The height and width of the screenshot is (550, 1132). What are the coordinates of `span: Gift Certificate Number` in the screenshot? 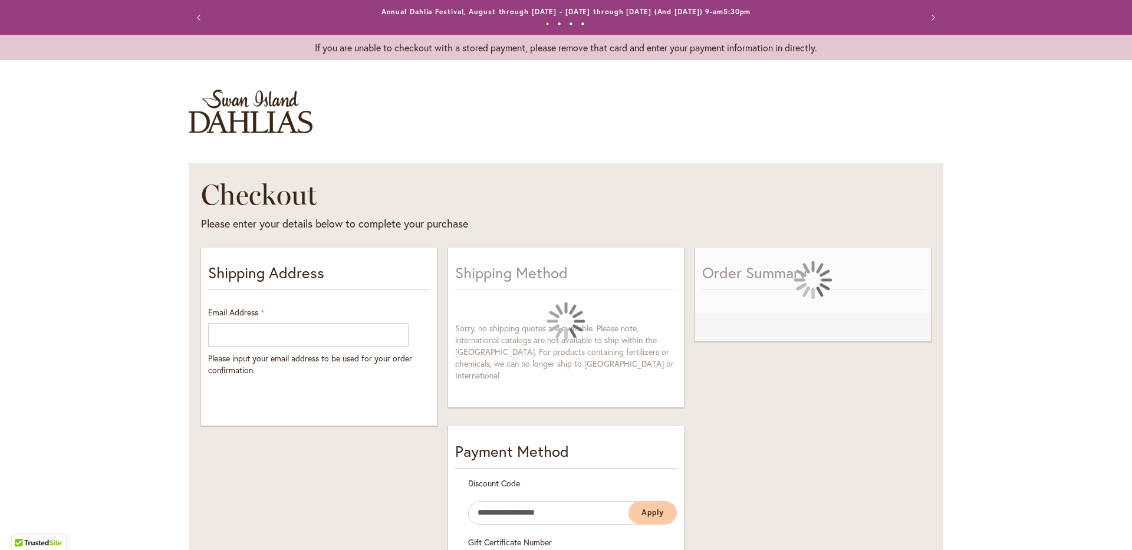 It's located at (510, 542).